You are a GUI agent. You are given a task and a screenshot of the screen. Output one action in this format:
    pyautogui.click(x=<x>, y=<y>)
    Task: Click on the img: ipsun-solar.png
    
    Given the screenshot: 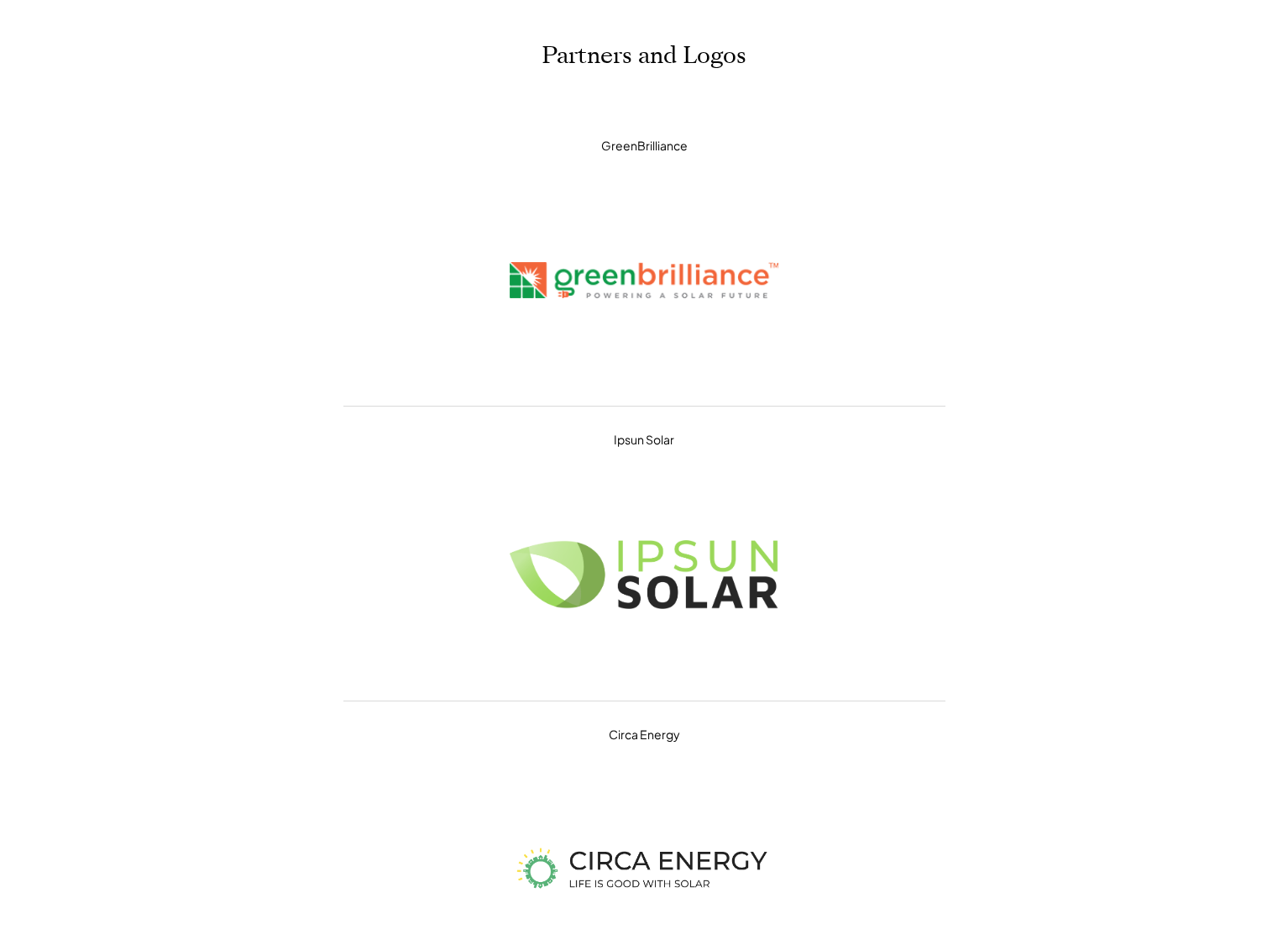 What is the action you would take?
    pyautogui.click(x=644, y=574)
    